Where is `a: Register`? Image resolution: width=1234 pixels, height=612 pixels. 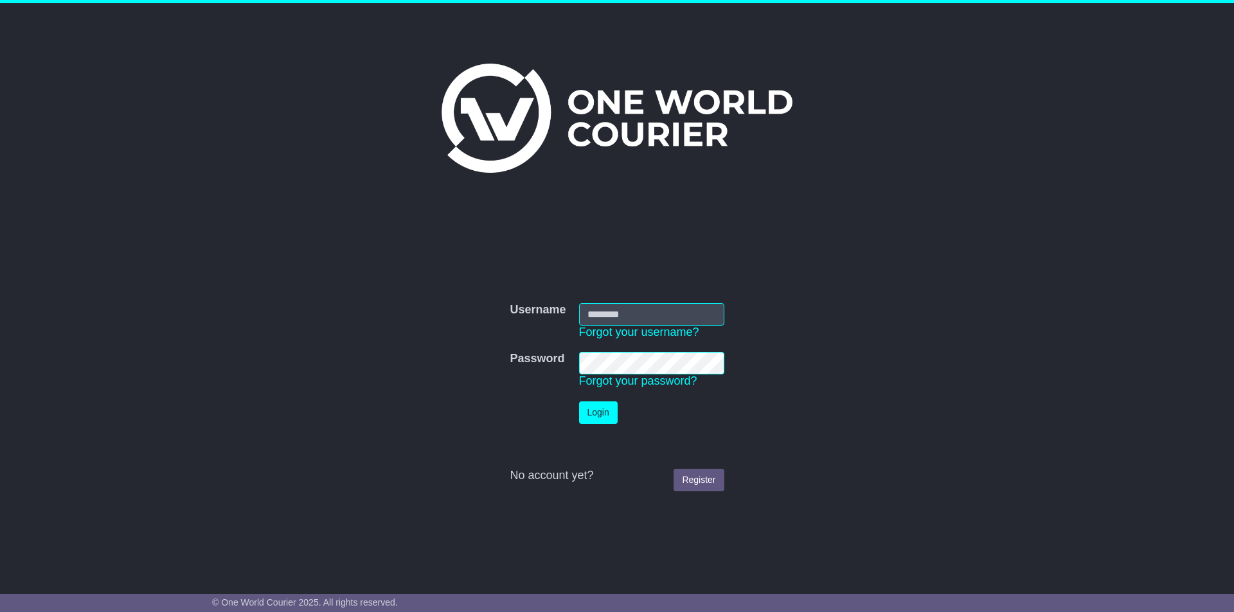
a: Register is located at coordinates (698, 480).